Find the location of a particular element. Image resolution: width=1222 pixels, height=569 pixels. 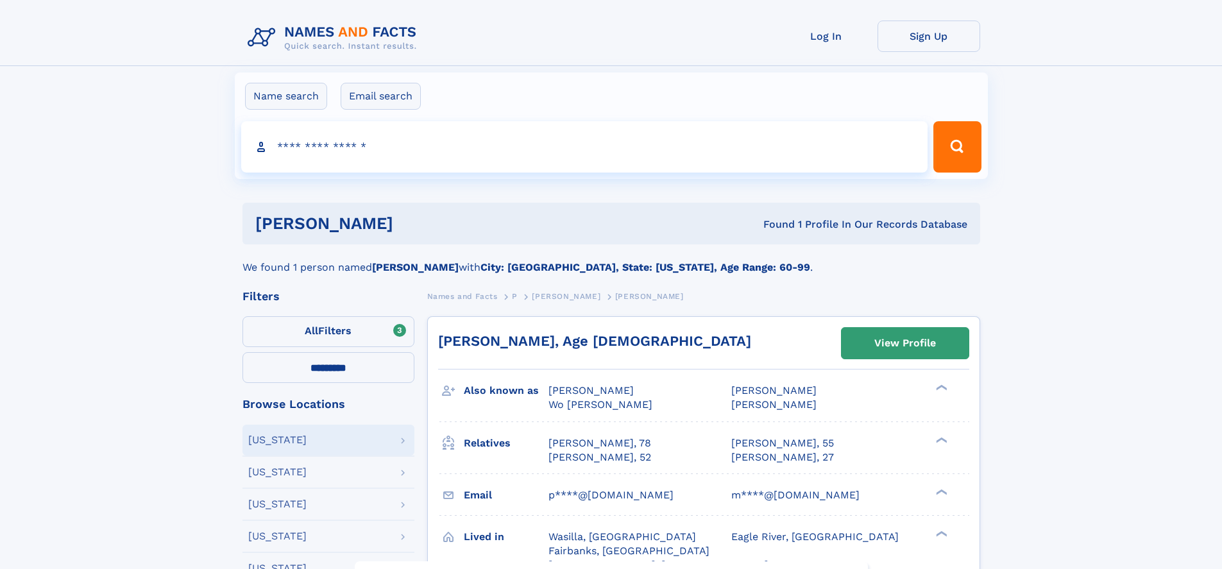

div: View Profile is located at coordinates (905, 343).